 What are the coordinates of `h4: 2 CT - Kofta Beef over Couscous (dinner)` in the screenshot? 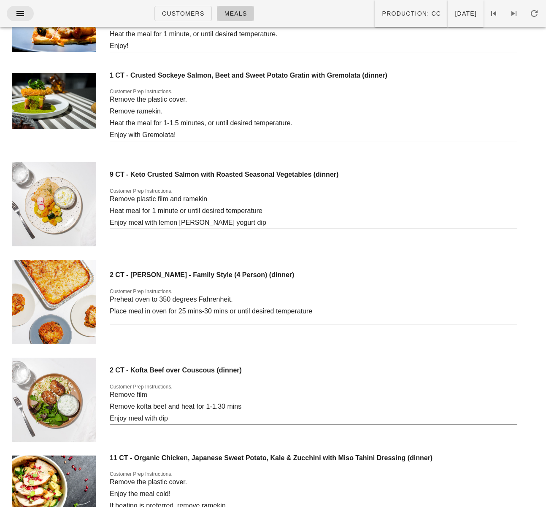 It's located at (314, 370).